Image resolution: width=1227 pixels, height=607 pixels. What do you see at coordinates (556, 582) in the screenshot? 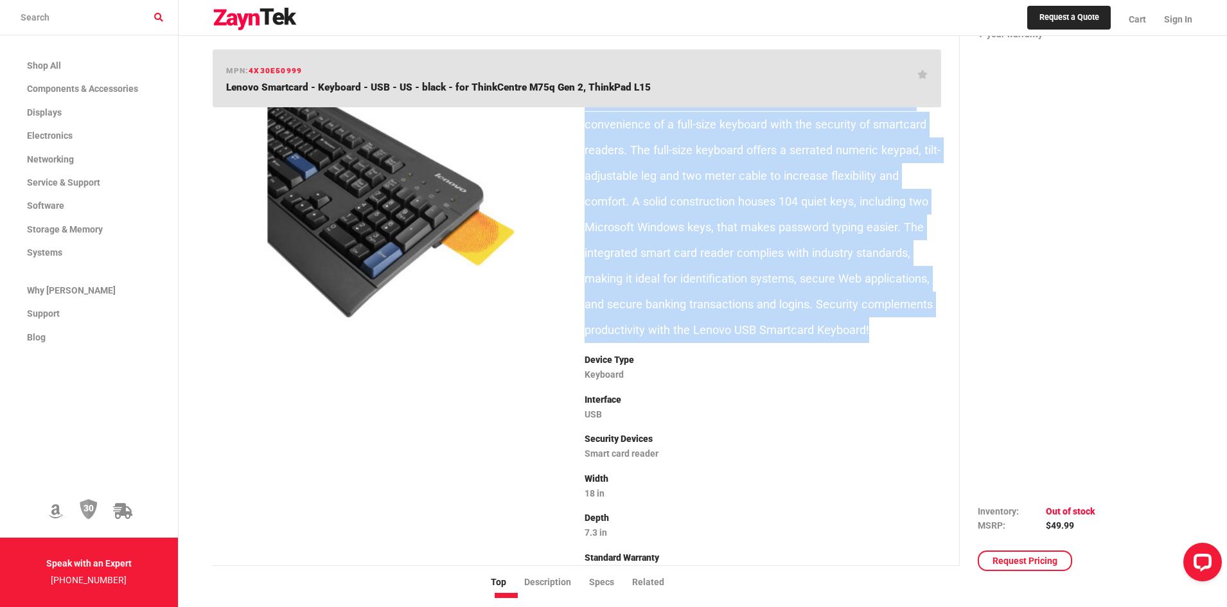
I see `li: Description` at bounding box center [556, 582].